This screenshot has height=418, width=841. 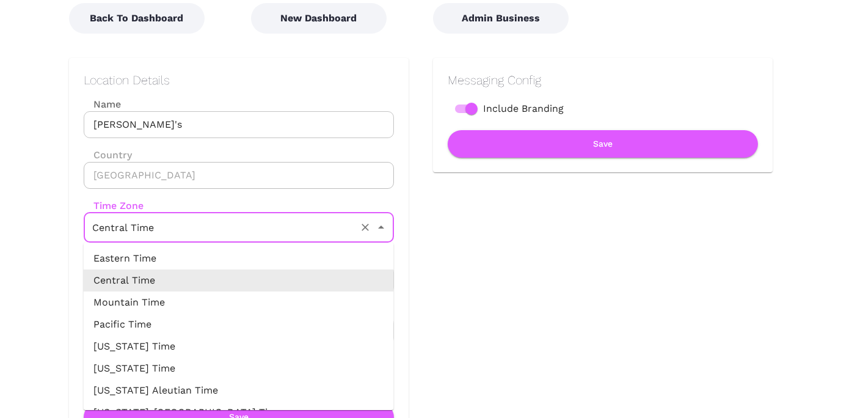 What do you see at coordinates (239, 205) in the screenshot?
I see `label: Time Zone` at bounding box center [239, 205].